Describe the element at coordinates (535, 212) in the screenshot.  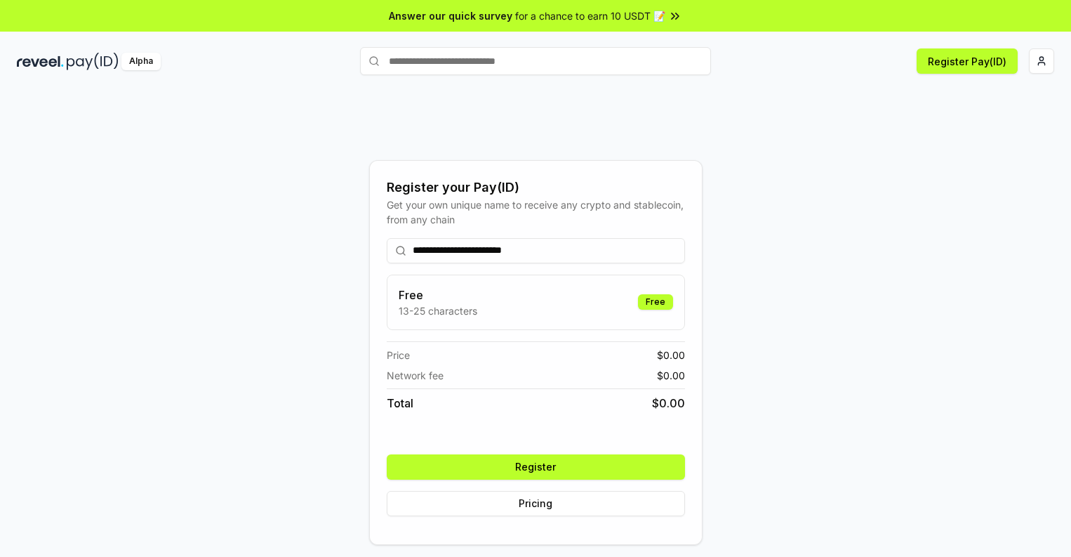
I see `div: Get your own unique name to receive any crypto and stablecoin, from any chain` at that location.